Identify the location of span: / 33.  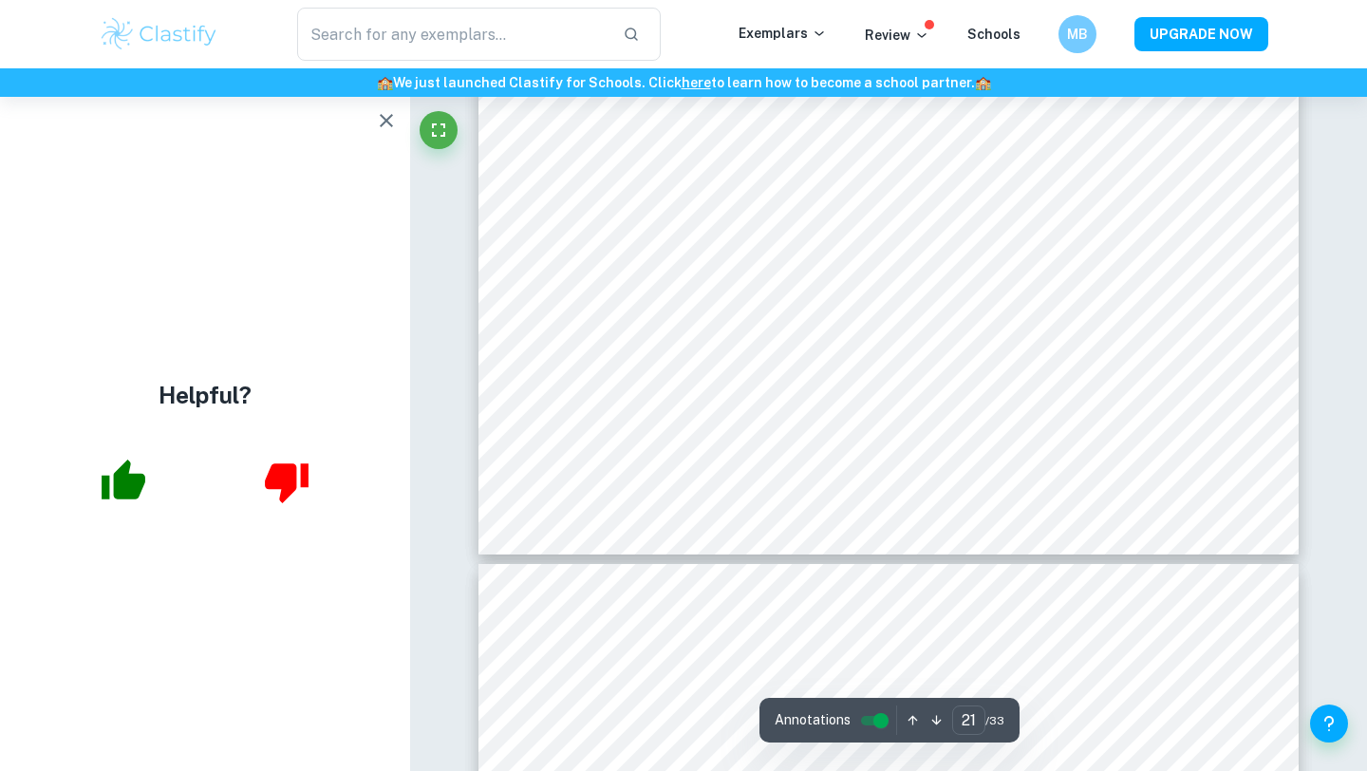
(995, 721).